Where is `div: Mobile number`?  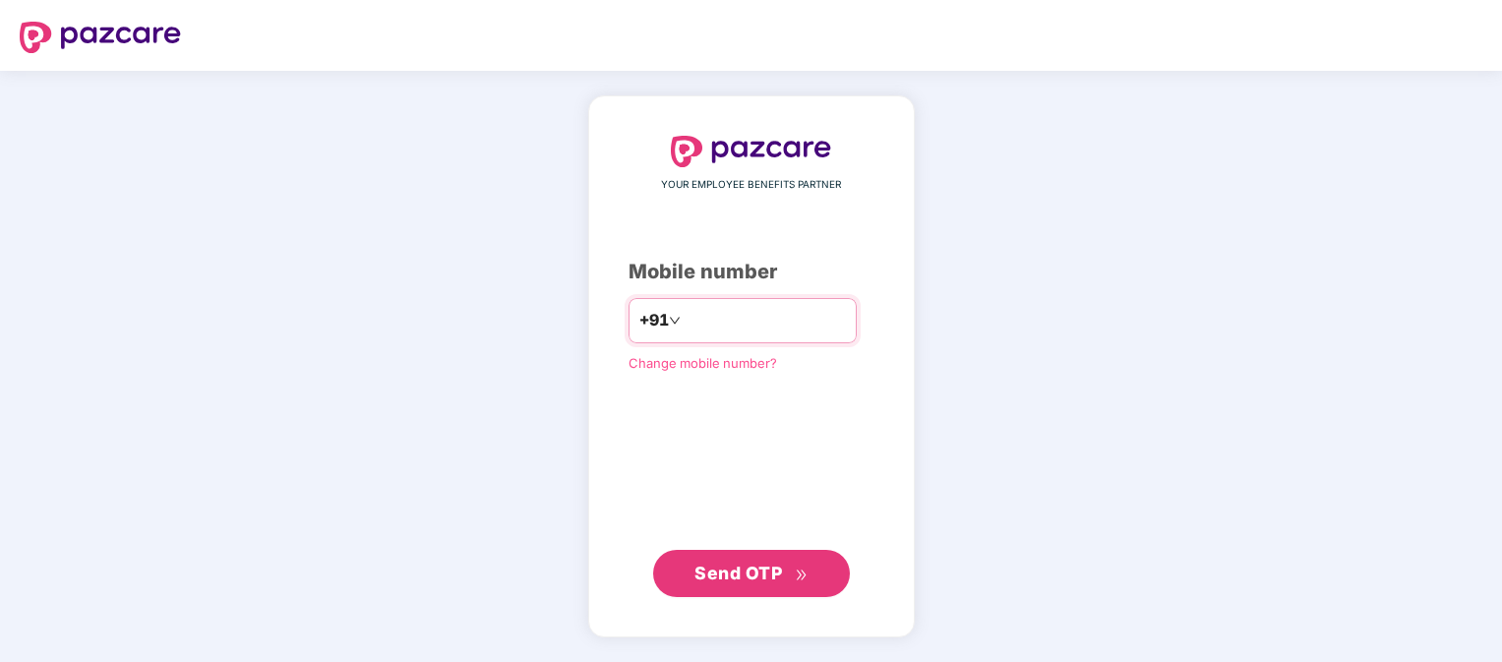 div: Mobile number is located at coordinates (752, 272).